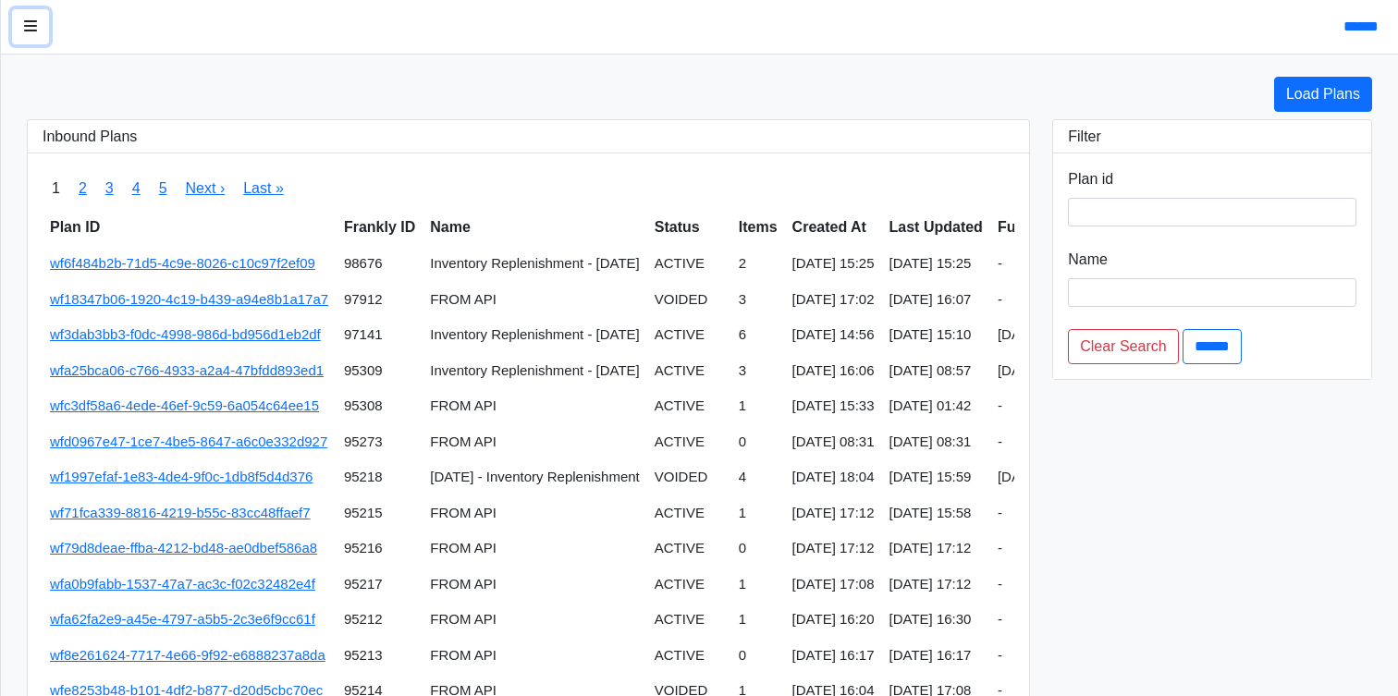  What do you see at coordinates (936, 227) in the screenshot?
I see `th: Last Updated` at bounding box center [936, 227].